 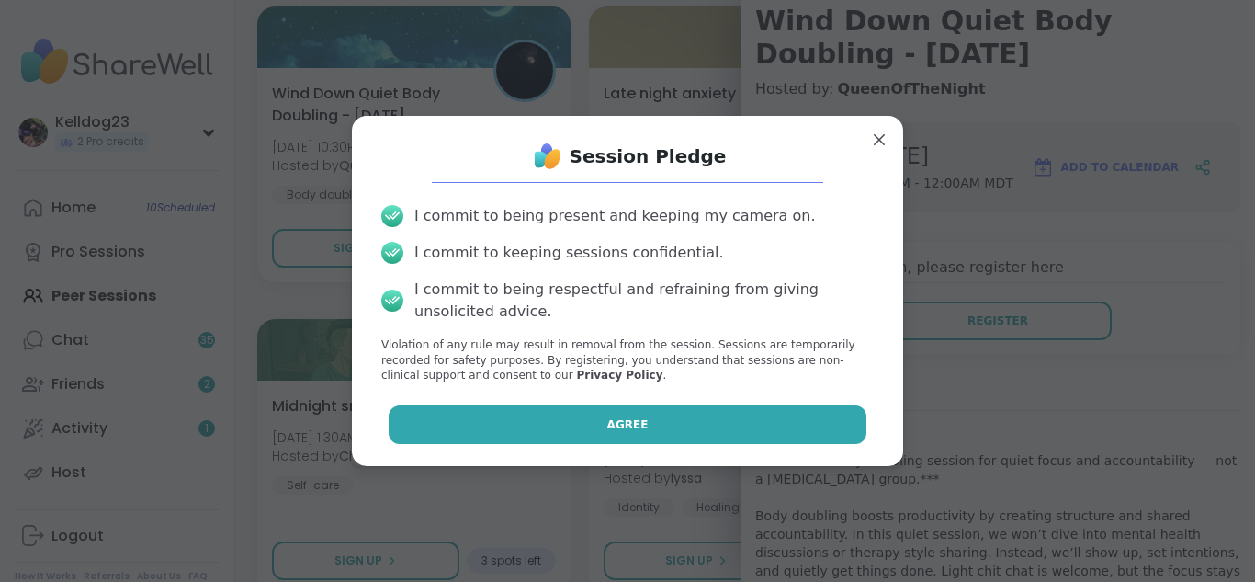 What do you see at coordinates (628, 424) in the screenshot?
I see `span: Agree` at bounding box center [628, 424].